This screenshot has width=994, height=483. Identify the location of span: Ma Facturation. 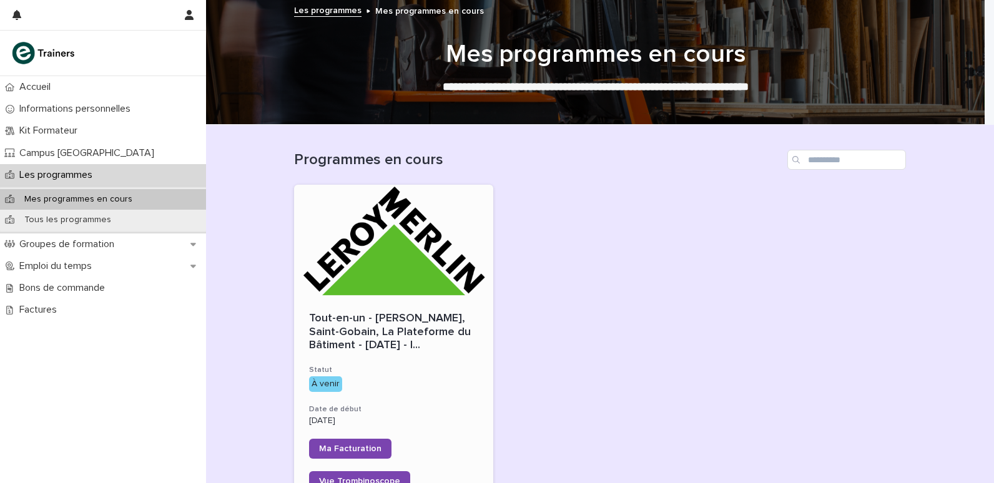
(350, 449).